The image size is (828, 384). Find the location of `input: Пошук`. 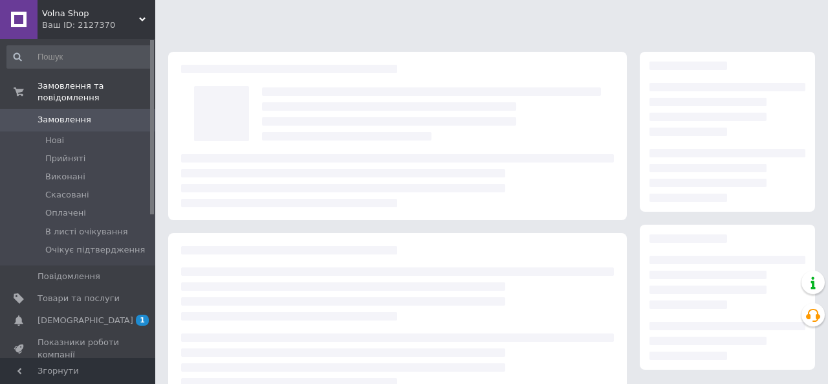

input: Пошук is located at coordinates (80, 57).